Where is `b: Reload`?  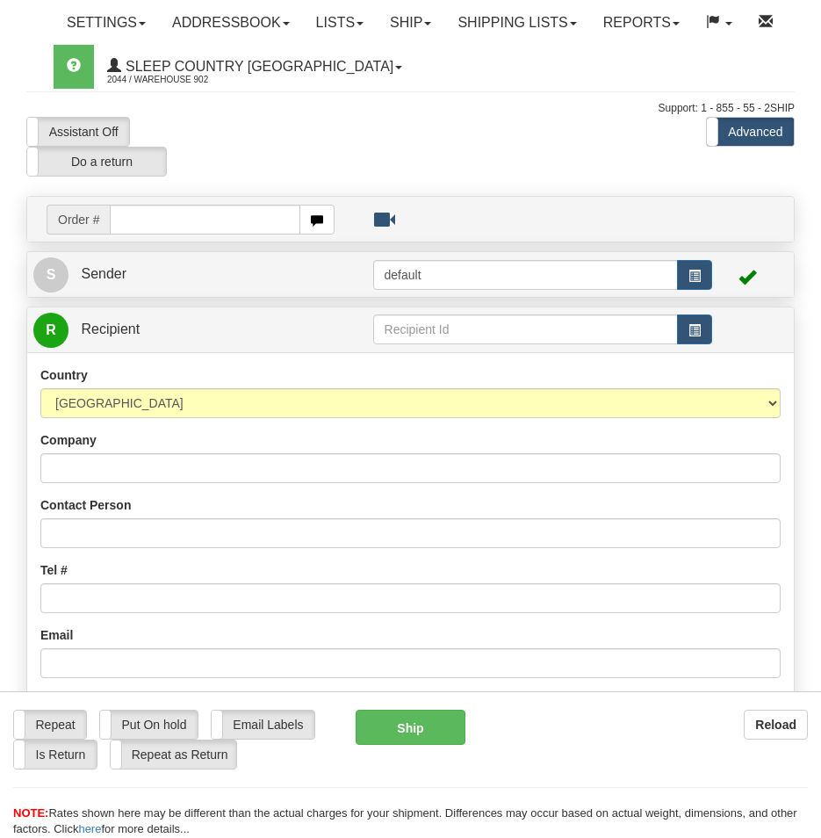 b: Reload is located at coordinates (775, 724).